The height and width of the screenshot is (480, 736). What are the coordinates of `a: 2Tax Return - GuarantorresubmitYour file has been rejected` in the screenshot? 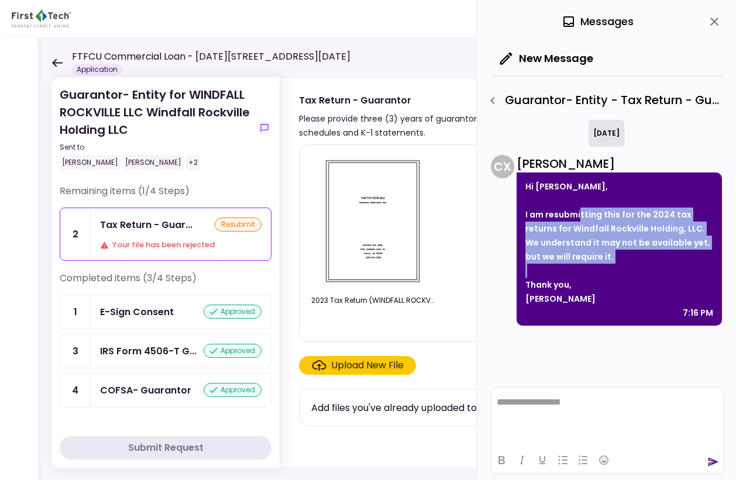 It's located at (165, 234).